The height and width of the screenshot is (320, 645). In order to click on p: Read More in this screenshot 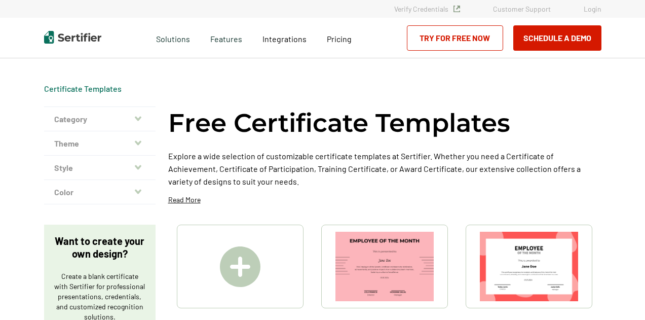, I will do `click(184, 200)`.